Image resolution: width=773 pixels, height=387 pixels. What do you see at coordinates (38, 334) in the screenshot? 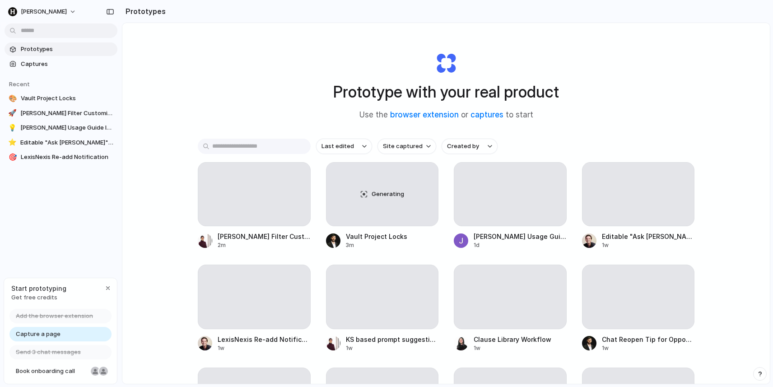
I see `span: Capture a page` at bounding box center [38, 334].